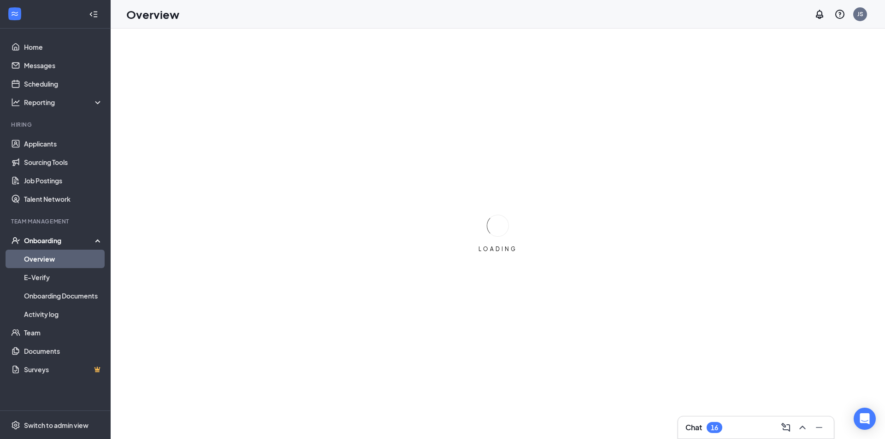 The width and height of the screenshot is (885, 439). What do you see at coordinates (786, 428) in the screenshot?
I see `svg: ComposeMessage` at bounding box center [786, 428].